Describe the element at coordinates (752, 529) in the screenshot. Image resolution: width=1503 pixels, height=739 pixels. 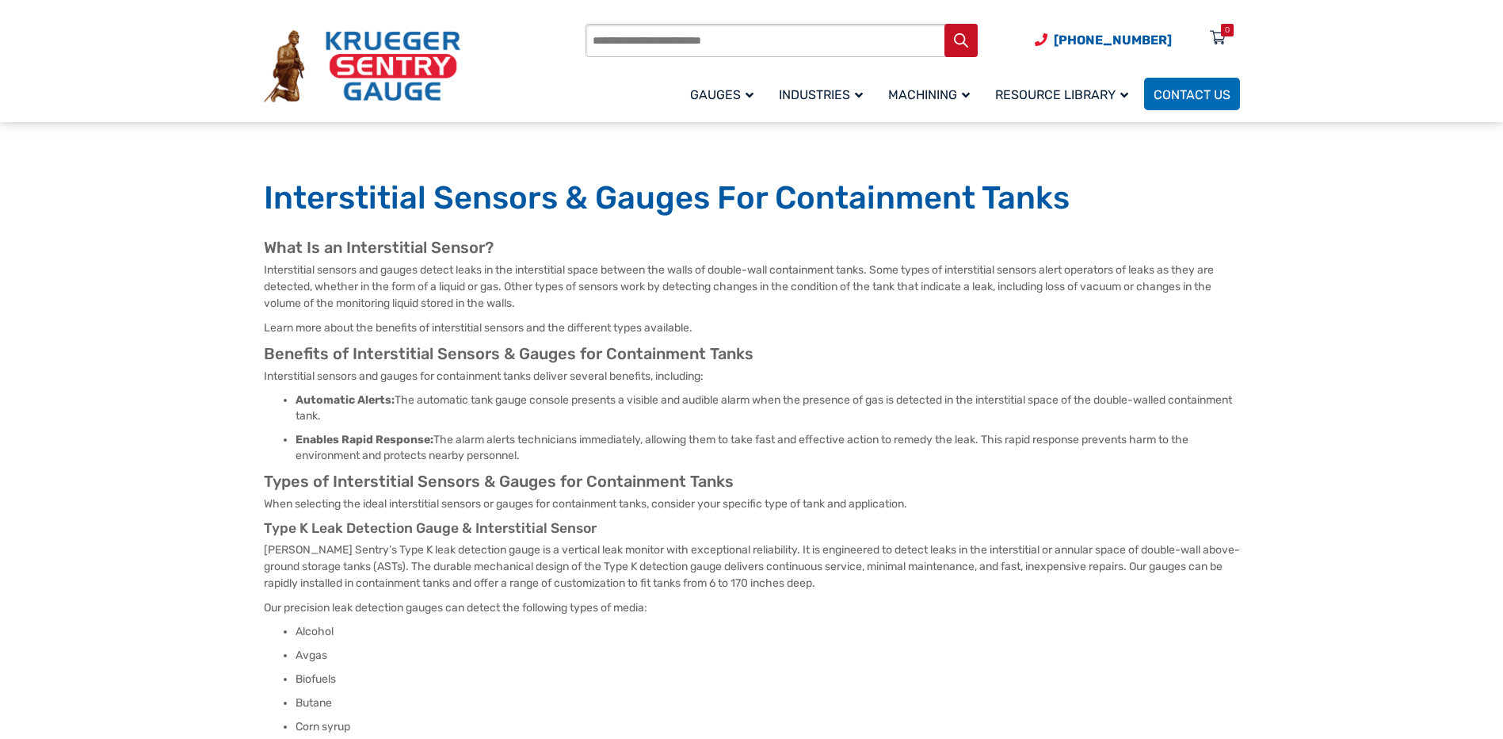
I see `h3: Type K Leak Detection Gauge & Interstitial Sensor` at that location.